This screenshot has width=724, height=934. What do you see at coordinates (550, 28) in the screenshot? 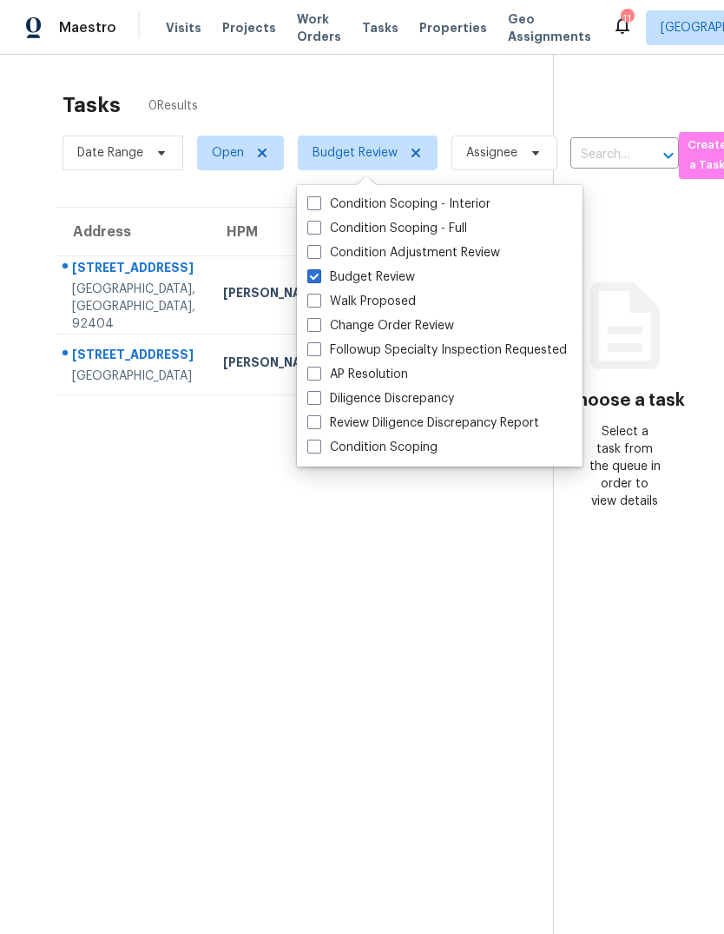
I see `span: Geo Assignments` at bounding box center [550, 28].